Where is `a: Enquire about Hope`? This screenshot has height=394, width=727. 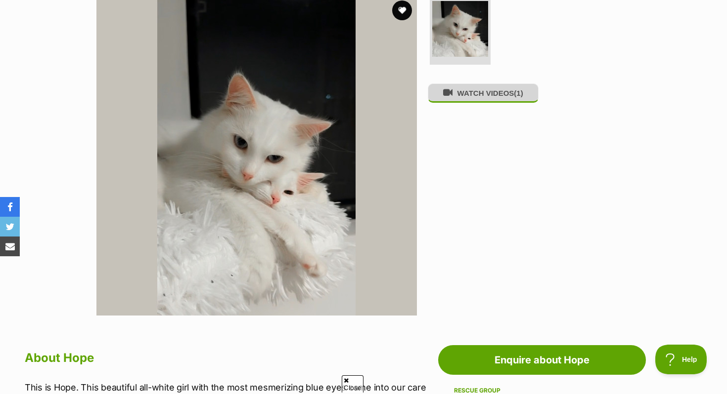
a: Enquire about Hope is located at coordinates (542, 360).